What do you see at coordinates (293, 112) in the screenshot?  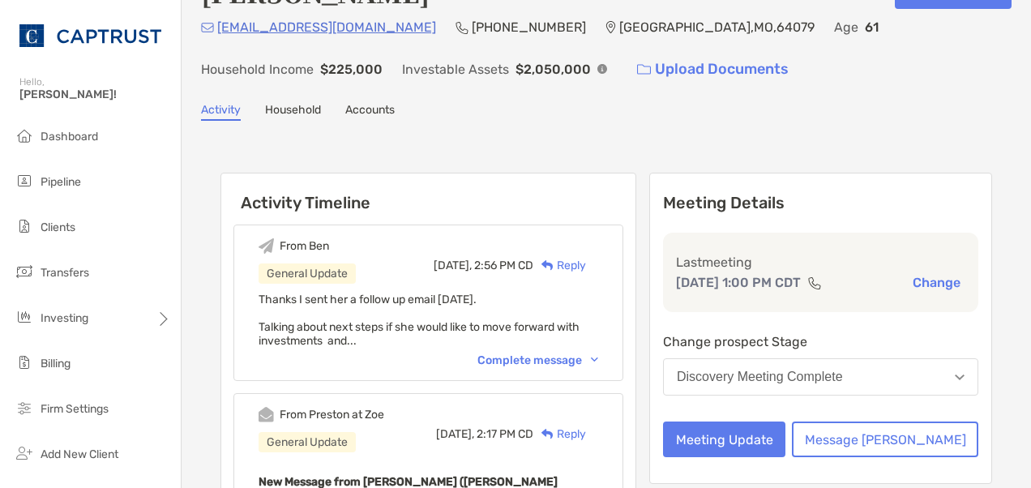 I see `a: Household` at bounding box center [293, 112].